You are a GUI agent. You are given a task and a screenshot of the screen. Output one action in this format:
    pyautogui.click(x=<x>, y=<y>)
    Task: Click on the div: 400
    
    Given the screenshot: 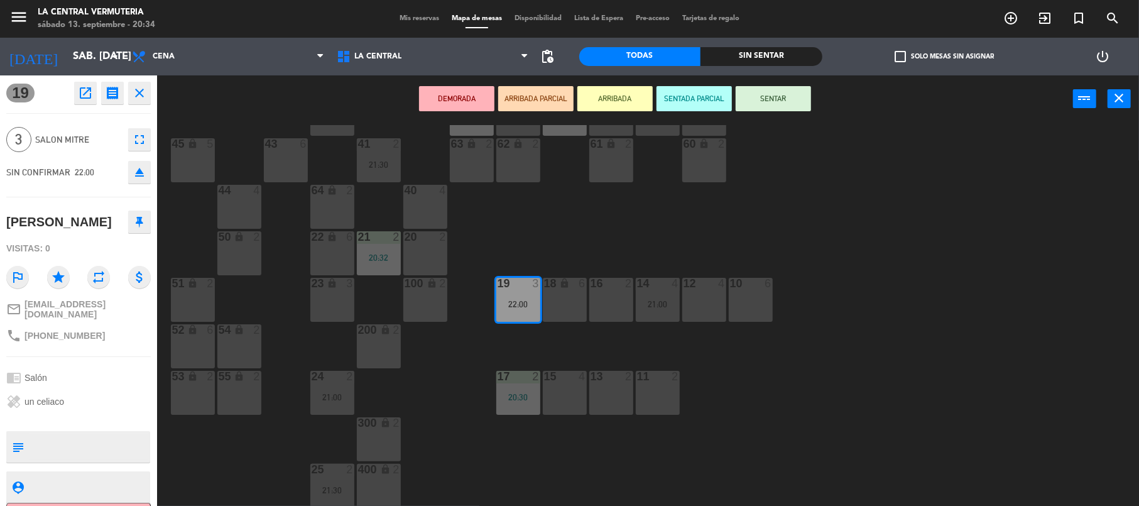 What is the action you would take?
    pyautogui.click(x=358, y=469)
    